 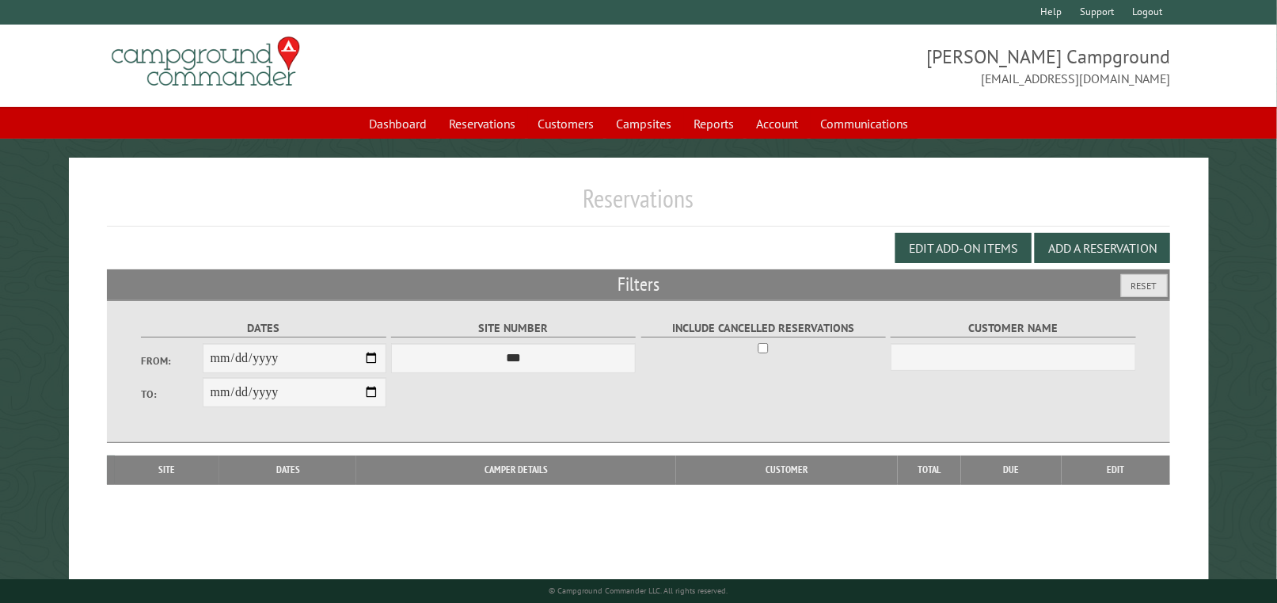 What do you see at coordinates (638, 284) in the screenshot?
I see `h2: Filters` at bounding box center [638, 284].